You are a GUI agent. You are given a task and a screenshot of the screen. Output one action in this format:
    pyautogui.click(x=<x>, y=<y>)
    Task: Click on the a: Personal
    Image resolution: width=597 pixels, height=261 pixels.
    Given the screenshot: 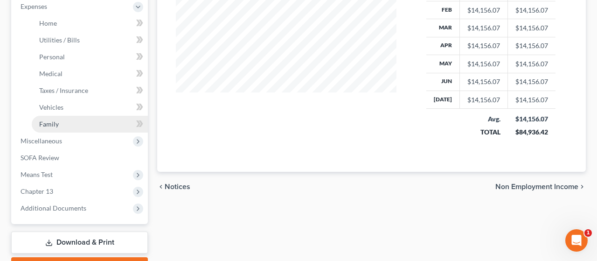 What is the action you would take?
    pyautogui.click(x=90, y=57)
    